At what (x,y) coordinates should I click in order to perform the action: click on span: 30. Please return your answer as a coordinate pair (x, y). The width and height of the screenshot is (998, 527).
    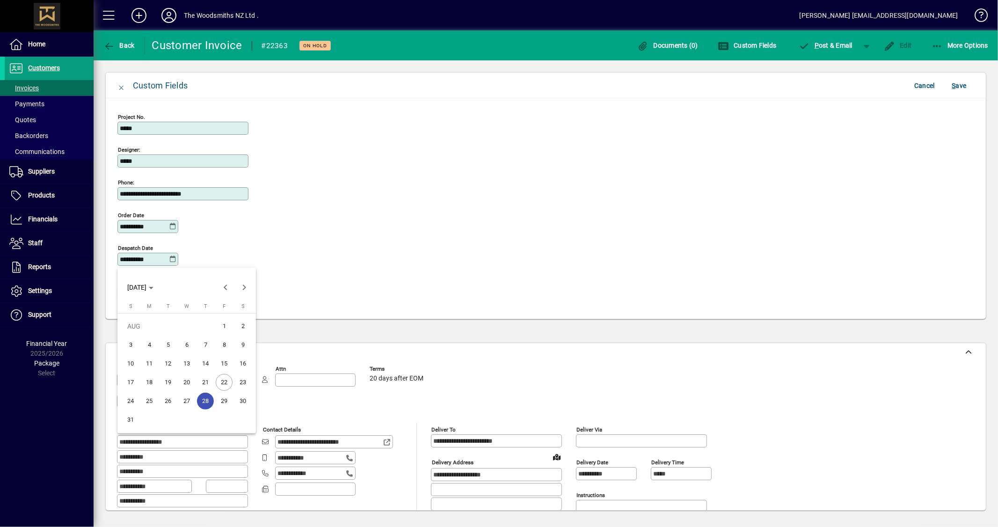
    Looking at the image, I should click on (243, 401).